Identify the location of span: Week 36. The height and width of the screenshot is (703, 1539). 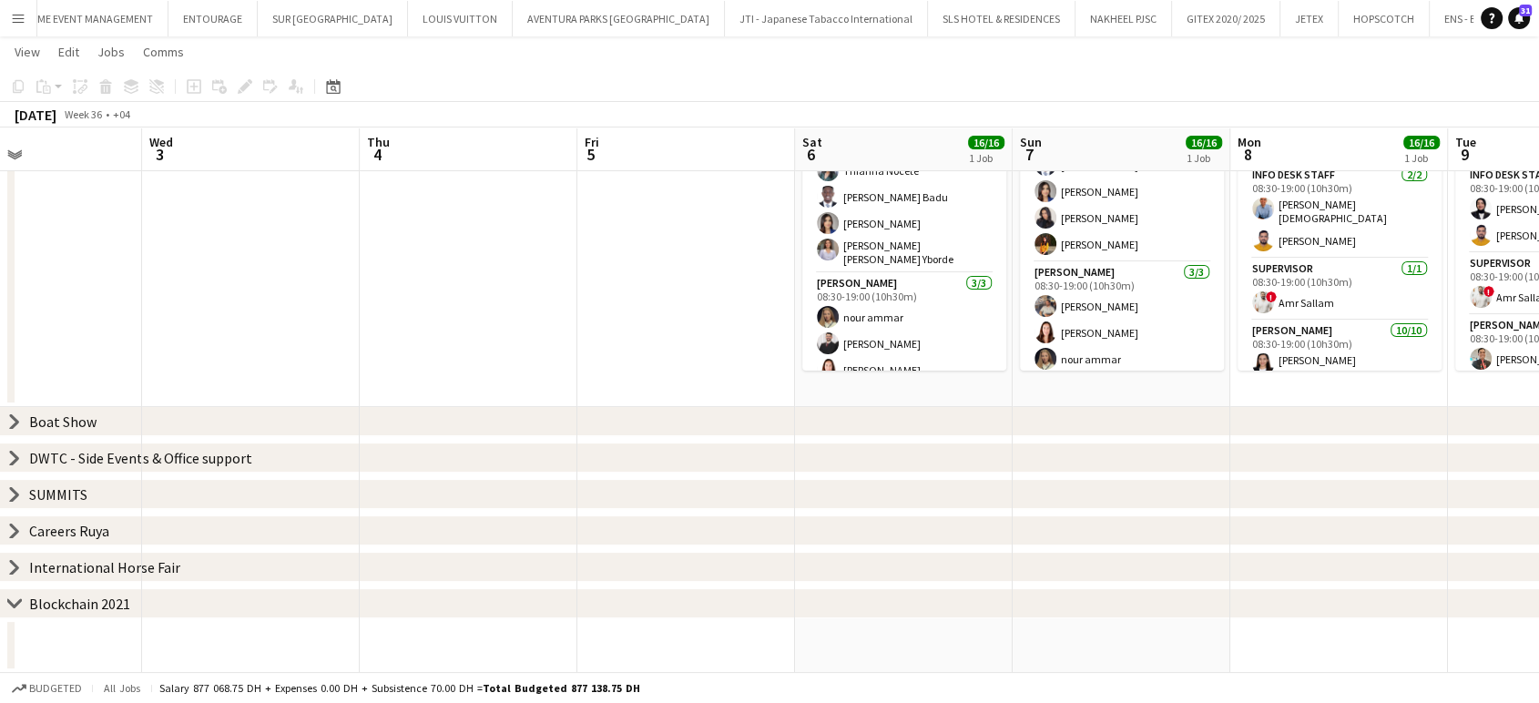
(83, 114).